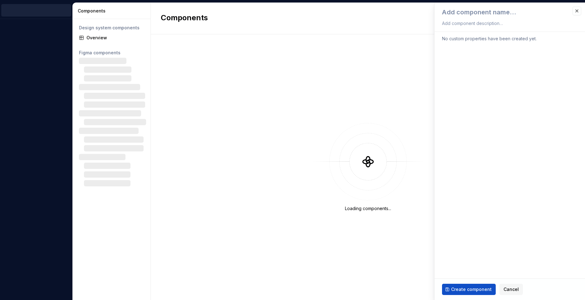 This screenshot has height=300, width=585. I want to click on div: Design system components, so click(112, 28).